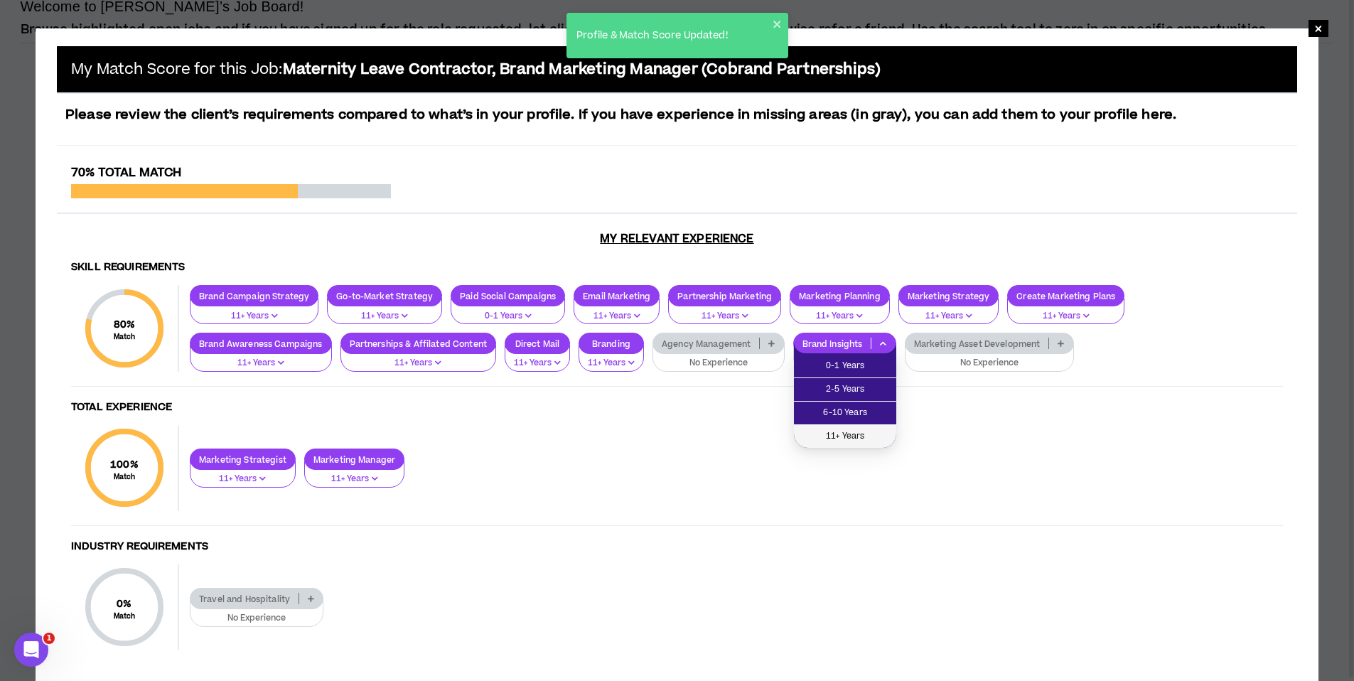  What do you see at coordinates (725, 296) in the screenshot?
I see `p: Partnership Marketing` at bounding box center [725, 296].